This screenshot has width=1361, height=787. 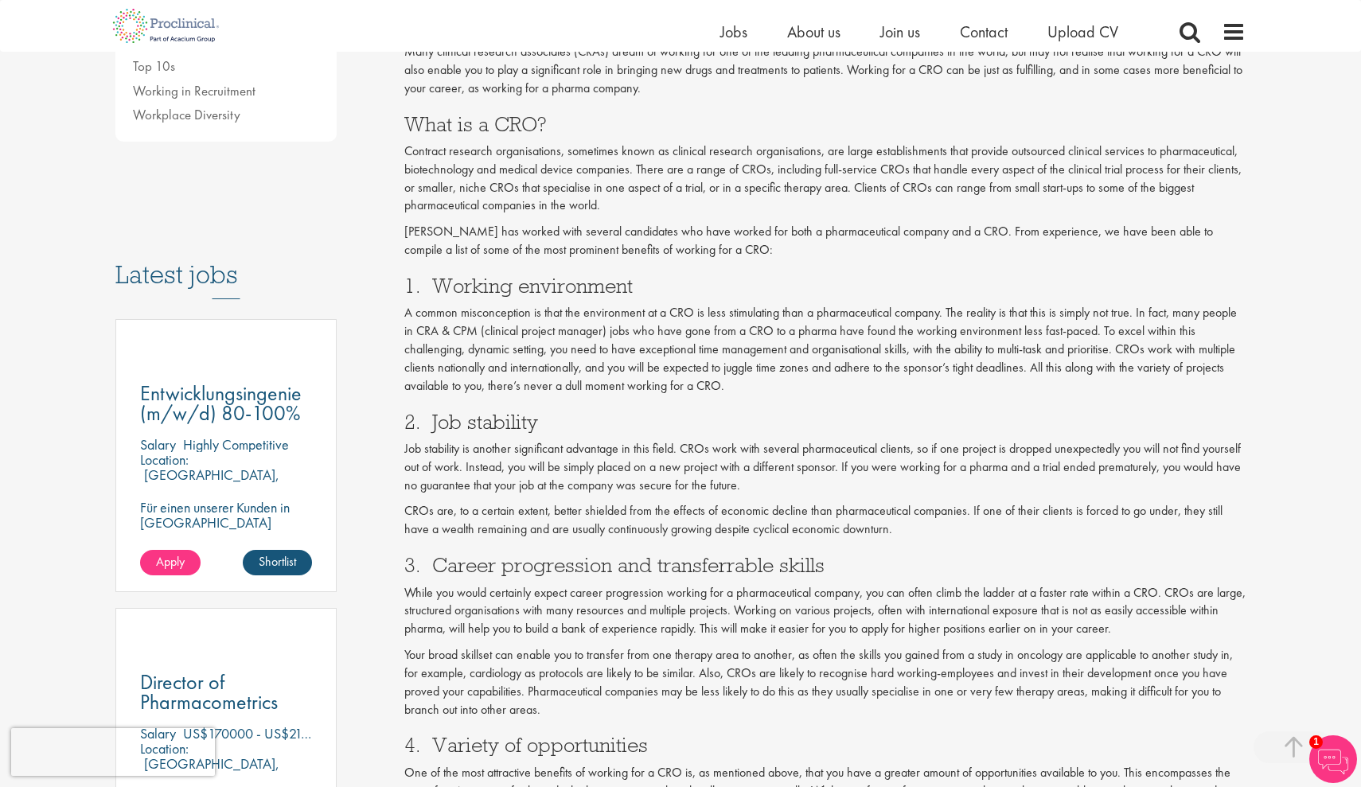 I want to click on span: Join us, so click(x=900, y=32).